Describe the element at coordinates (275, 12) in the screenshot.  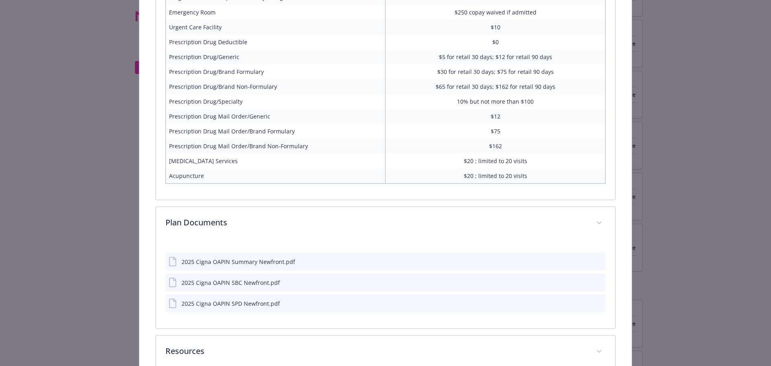
I see `td: Emergency Room` at that location.